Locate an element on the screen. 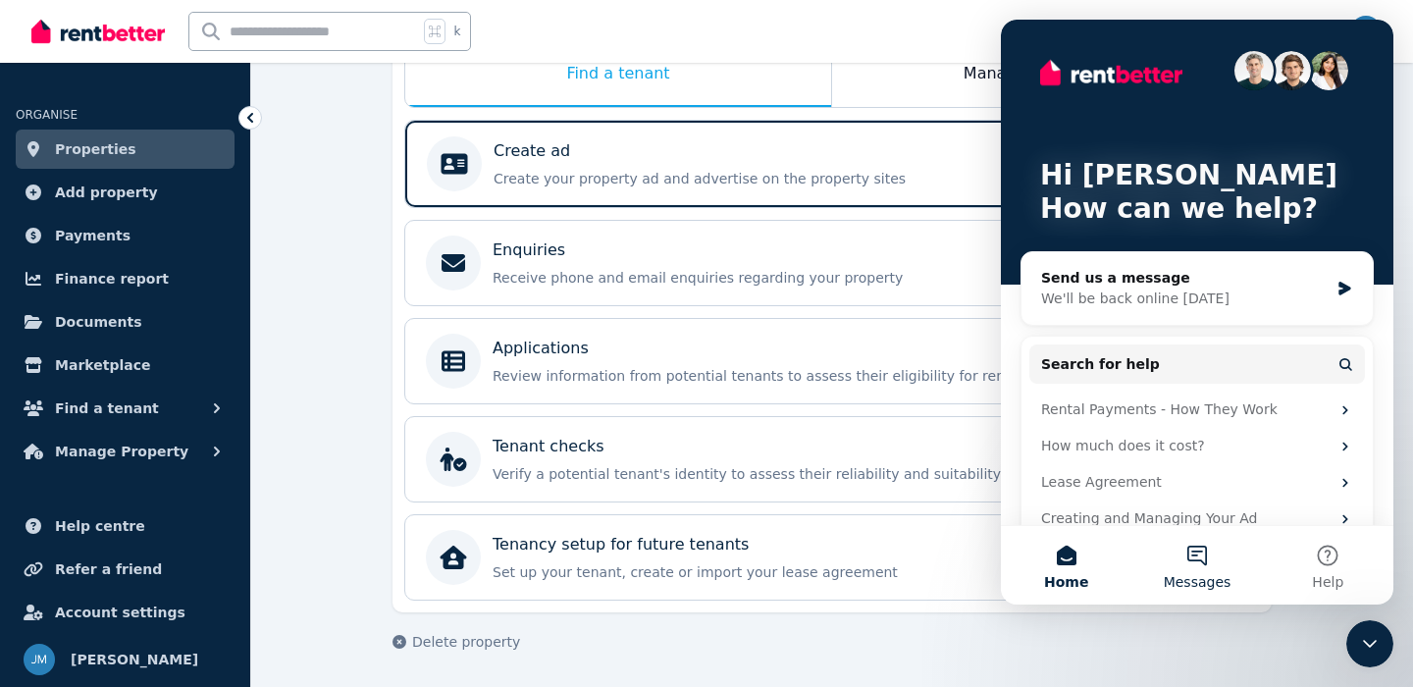  button: Search for help is located at coordinates (196, 344).